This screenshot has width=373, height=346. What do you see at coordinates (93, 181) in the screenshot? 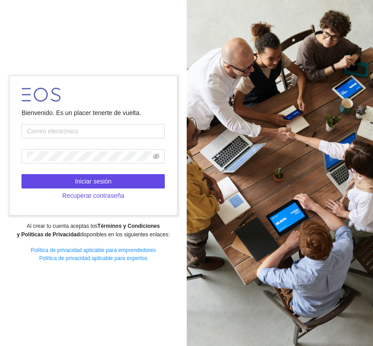
I see `span: Iniciar sesión` at bounding box center [93, 181].